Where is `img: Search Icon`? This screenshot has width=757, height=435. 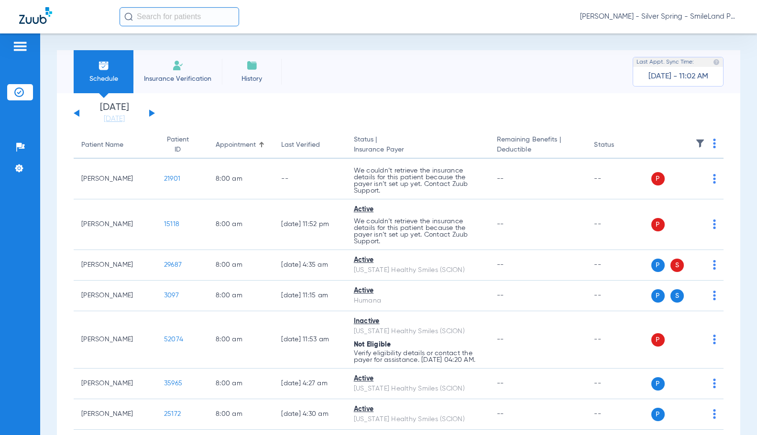
img: Search Icon is located at coordinates (129, 17).